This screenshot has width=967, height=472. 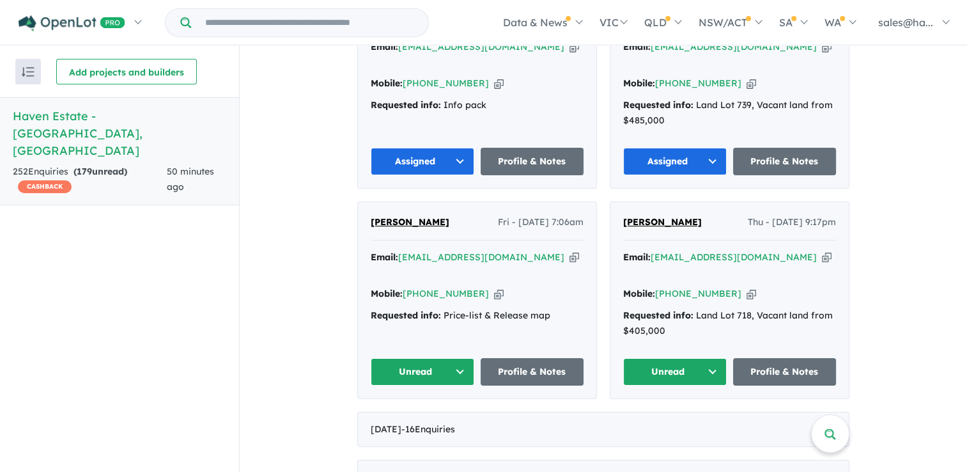 What do you see at coordinates (477, 105) in the screenshot?
I see `div: Info pack` at bounding box center [477, 105].